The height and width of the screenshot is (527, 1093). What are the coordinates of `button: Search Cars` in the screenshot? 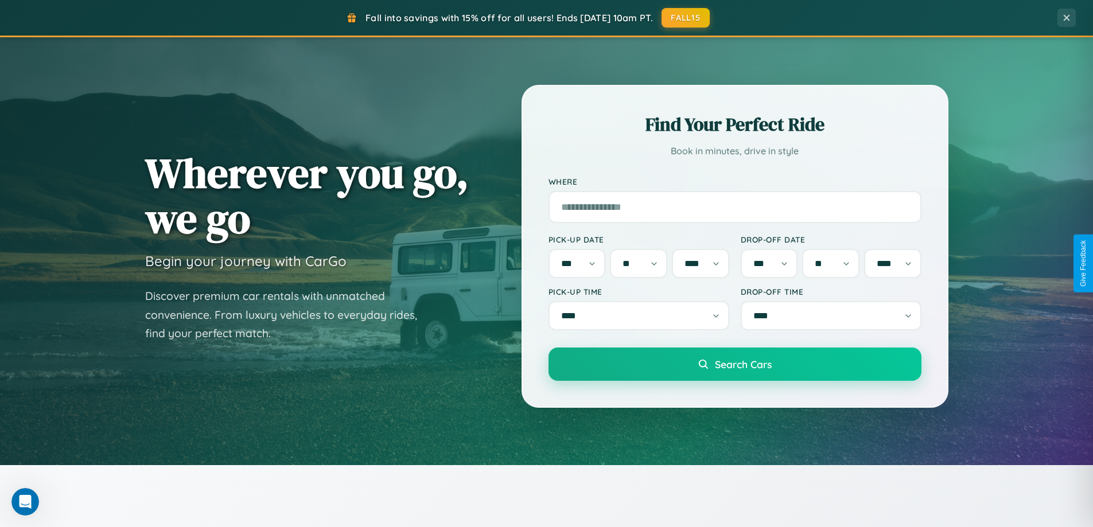 It's located at (735, 364).